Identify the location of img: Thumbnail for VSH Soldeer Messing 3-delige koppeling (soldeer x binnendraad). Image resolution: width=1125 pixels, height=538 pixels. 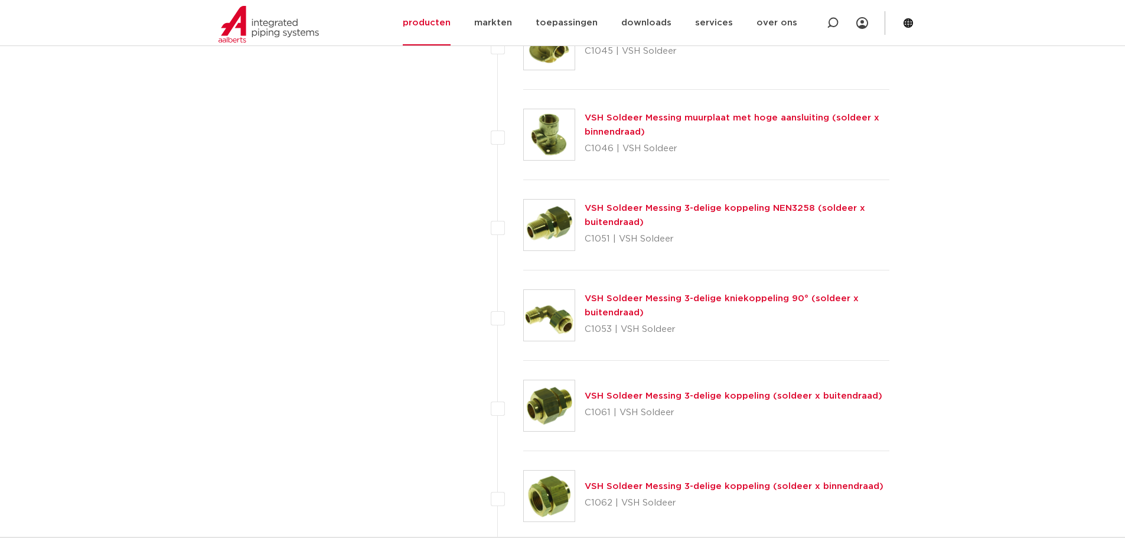
(549, 496).